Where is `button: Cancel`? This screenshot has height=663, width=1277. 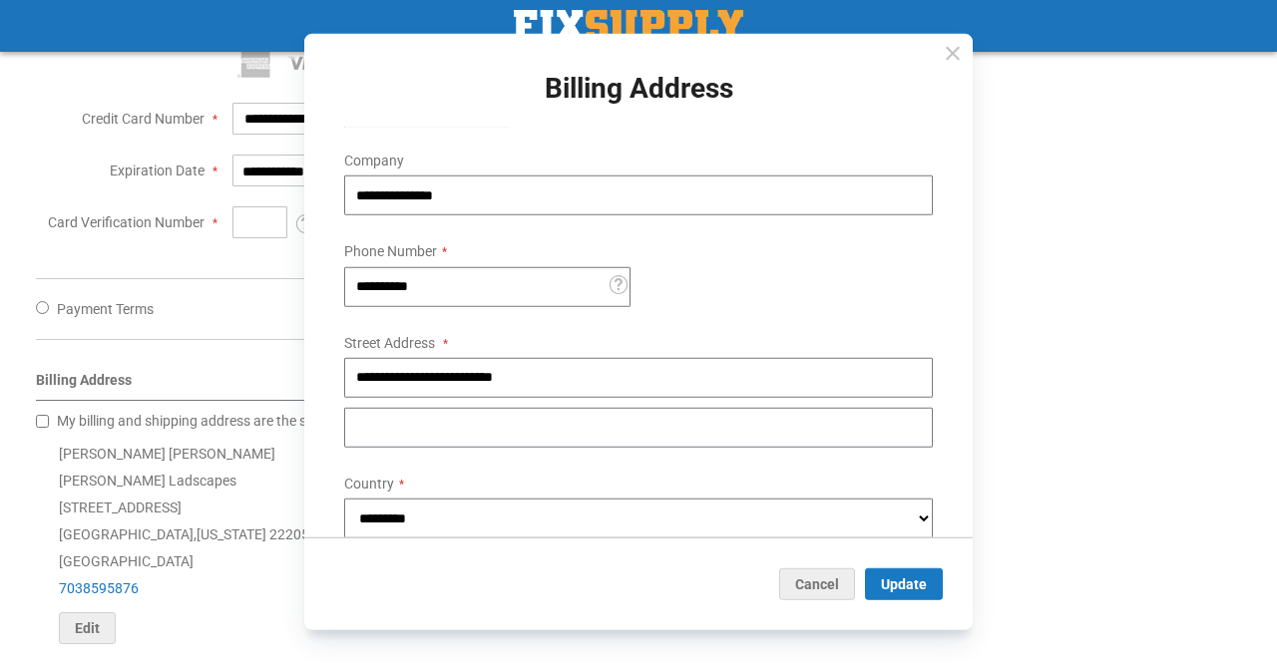
button: Cancel is located at coordinates (817, 584).